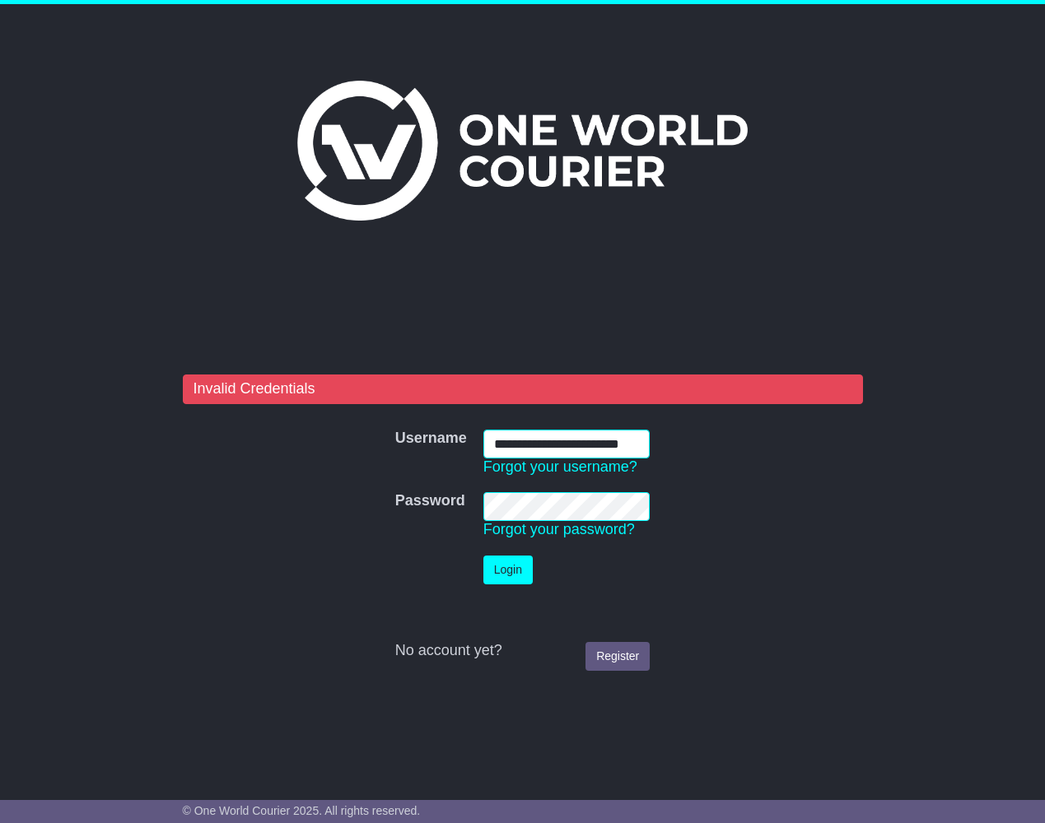 This screenshot has width=1045, height=823. What do you see at coordinates (523, 389) in the screenshot?
I see `div: Invalid Credentials` at bounding box center [523, 389].